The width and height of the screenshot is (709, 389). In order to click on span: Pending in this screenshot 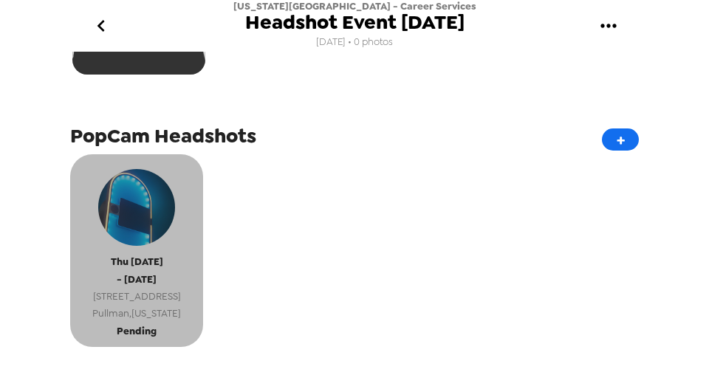, I will do `click(137, 331)`.